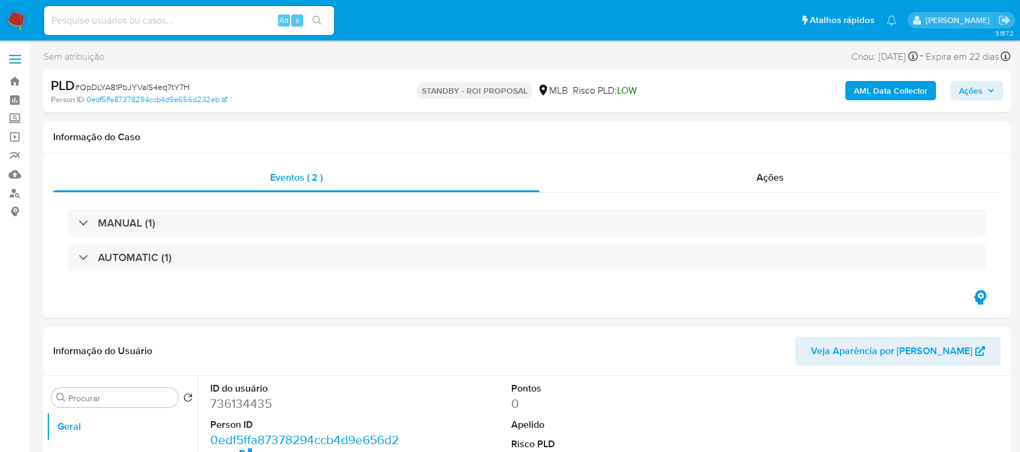 This screenshot has height=452, width=1020. Describe the element at coordinates (527, 137) in the screenshot. I see `h1: Informação do Caso` at that location.